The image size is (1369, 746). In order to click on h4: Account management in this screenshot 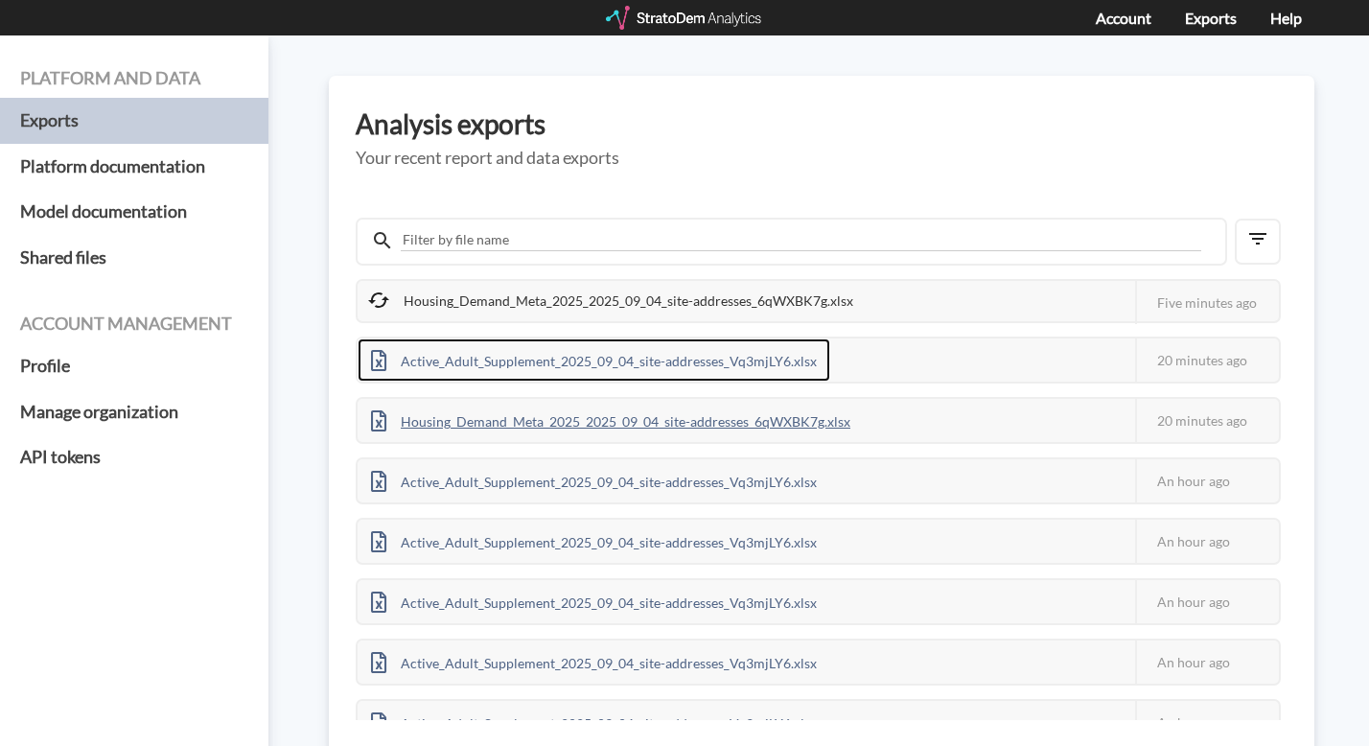, I will do `click(134, 324)`.